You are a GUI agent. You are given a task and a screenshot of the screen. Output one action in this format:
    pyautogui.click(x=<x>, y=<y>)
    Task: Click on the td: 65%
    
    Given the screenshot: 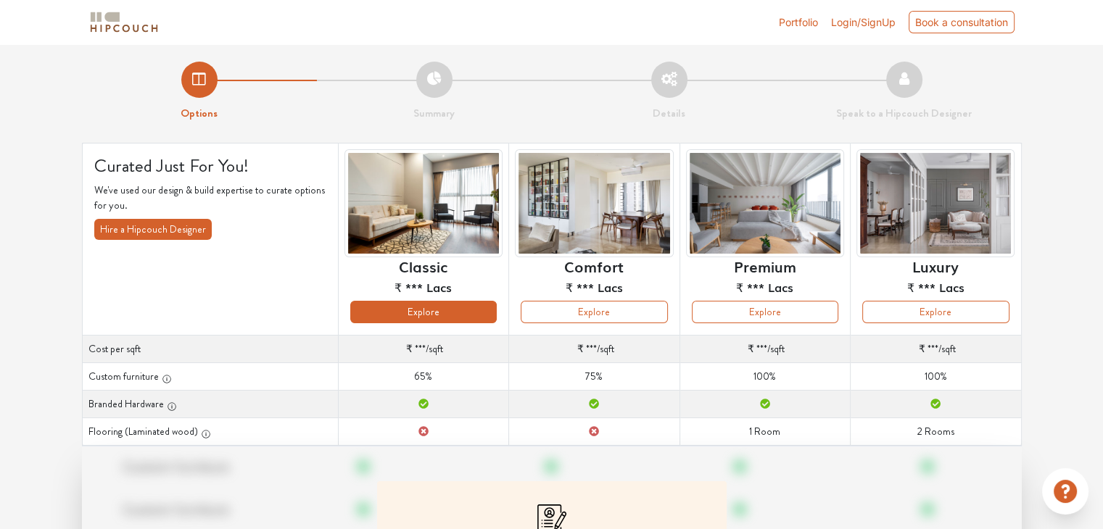 What is the action you would take?
    pyautogui.click(x=423, y=377)
    